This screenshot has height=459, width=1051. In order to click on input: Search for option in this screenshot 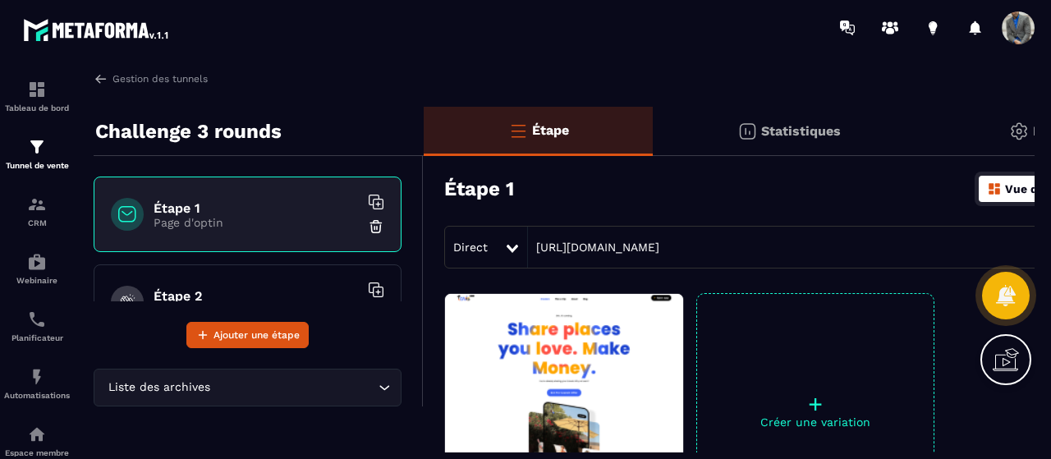, I will do `click(294, 388)`.